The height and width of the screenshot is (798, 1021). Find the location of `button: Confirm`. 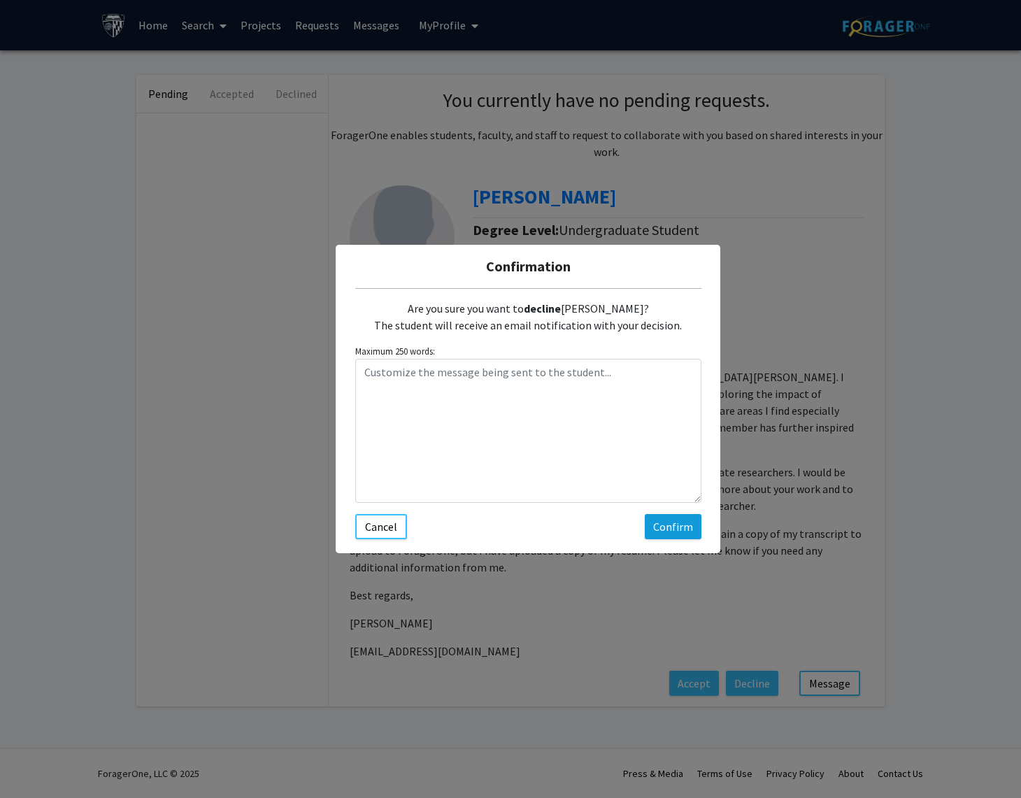

button: Confirm is located at coordinates (673, 527).